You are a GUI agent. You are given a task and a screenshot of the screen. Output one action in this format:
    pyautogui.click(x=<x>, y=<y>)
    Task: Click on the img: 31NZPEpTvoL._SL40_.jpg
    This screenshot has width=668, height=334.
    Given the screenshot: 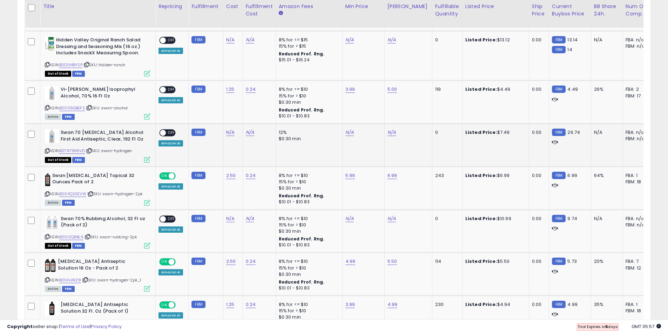 What is the action you would take?
    pyautogui.click(x=52, y=93)
    